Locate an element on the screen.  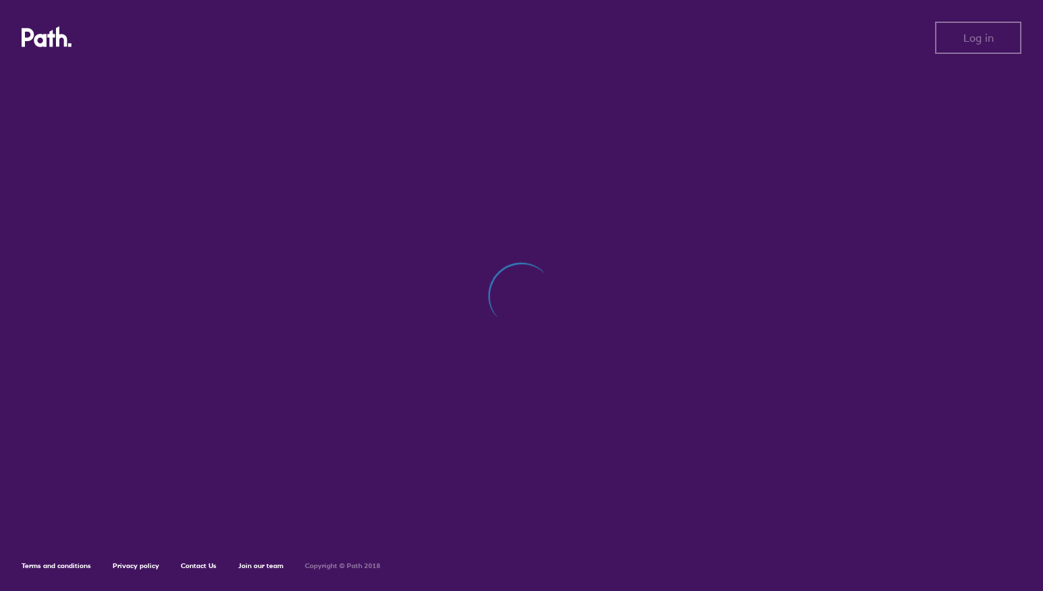
a: Terms and conditions is located at coordinates (56, 566).